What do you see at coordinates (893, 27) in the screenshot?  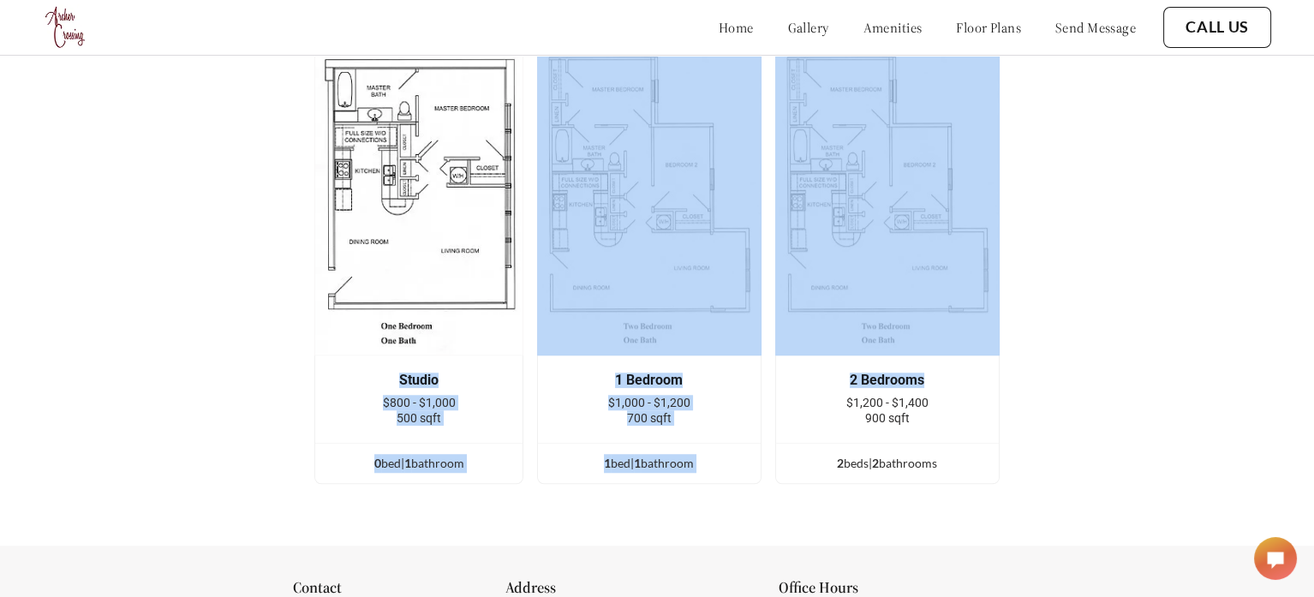 I see `a: amenities` at bounding box center [893, 27].